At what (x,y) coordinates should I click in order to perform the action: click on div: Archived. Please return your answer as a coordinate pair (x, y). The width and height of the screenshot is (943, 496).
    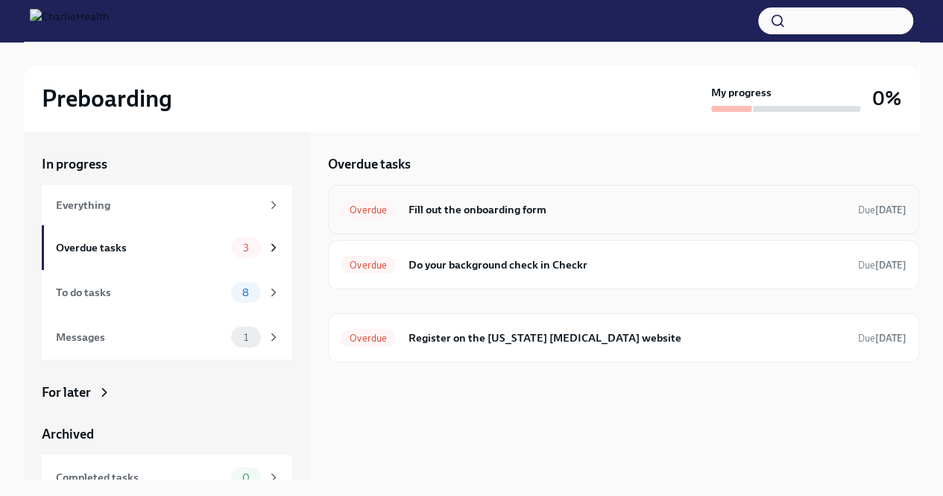
    Looking at the image, I should click on (167, 434).